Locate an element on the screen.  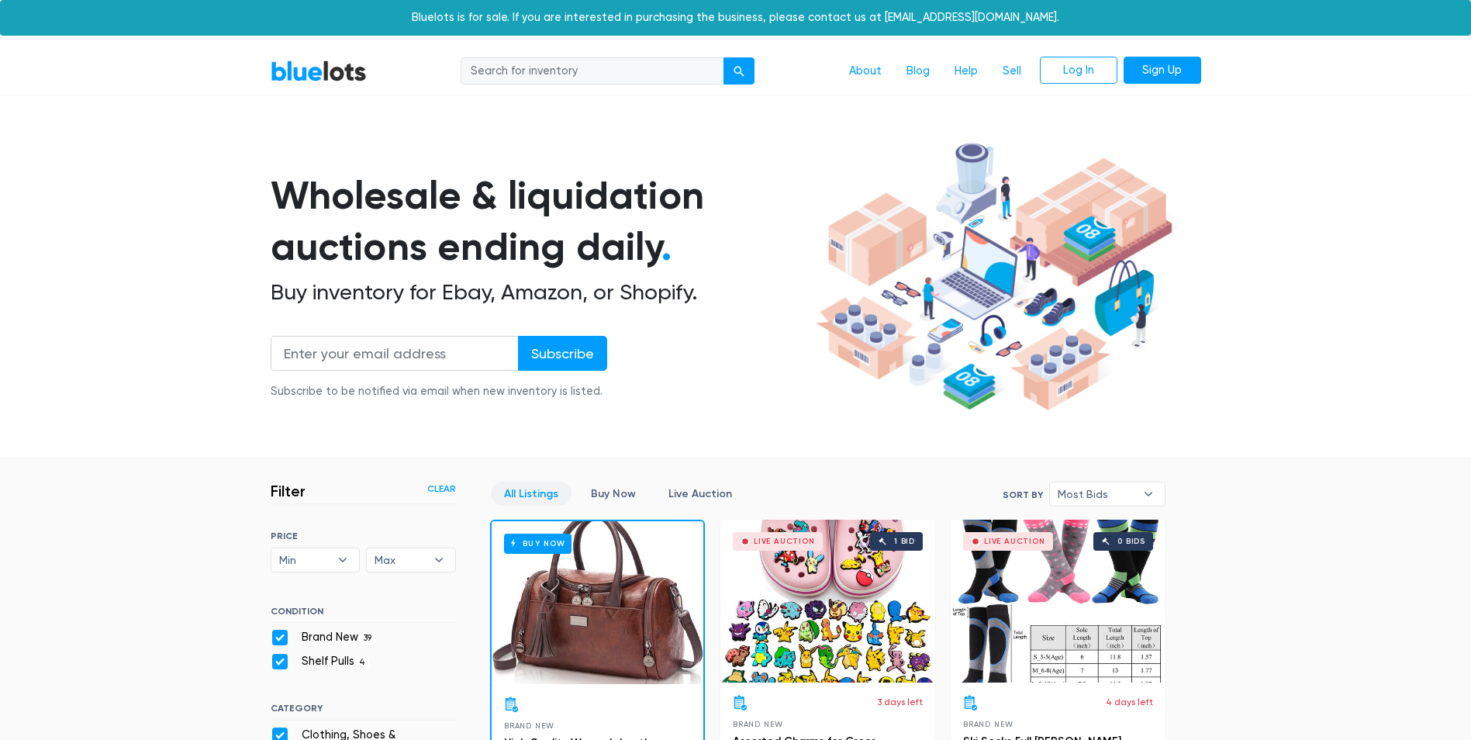
input: Enter your email address is located at coordinates (395, 353).